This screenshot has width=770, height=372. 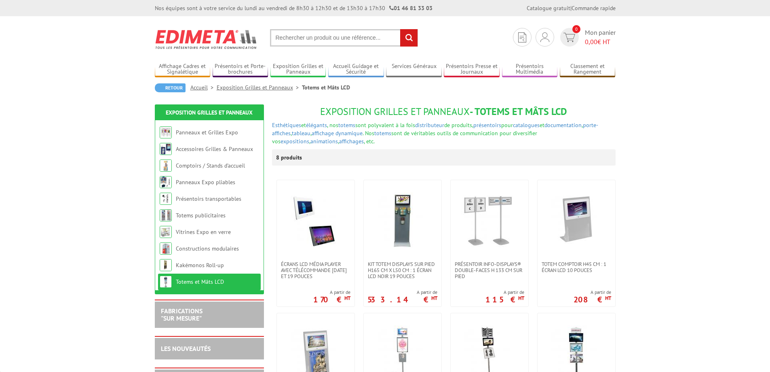 What do you see at coordinates (587, 37) in the screenshot?
I see `a: devis rapide 0 Mon panier 0,00€ HT` at bounding box center [587, 37].